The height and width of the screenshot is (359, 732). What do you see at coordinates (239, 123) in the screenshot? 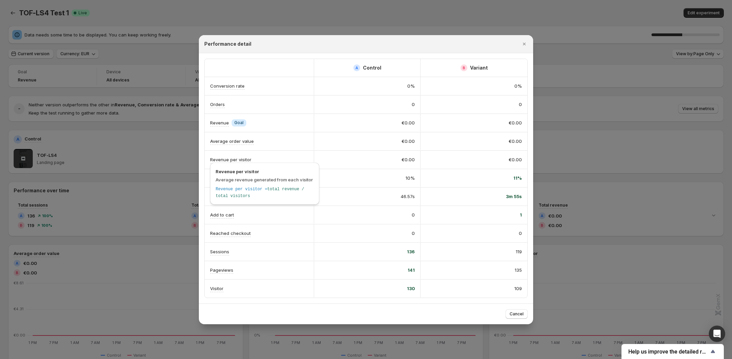
I see `span: Goal` at bounding box center [239, 123].